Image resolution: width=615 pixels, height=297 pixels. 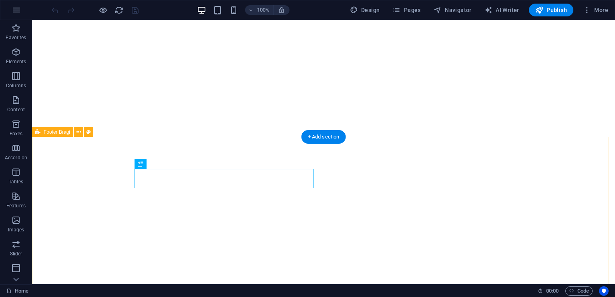 What do you see at coordinates (551, 10) in the screenshot?
I see `span: Publish` at bounding box center [551, 10].